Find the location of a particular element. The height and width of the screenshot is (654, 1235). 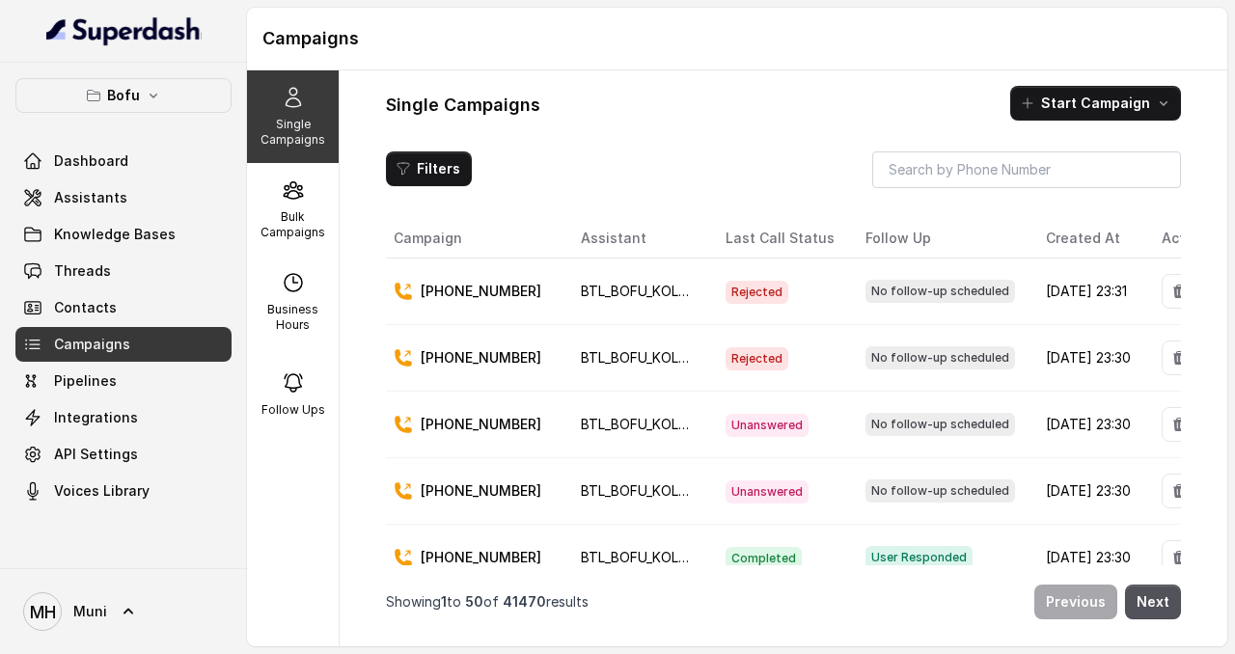

th: Assistant is located at coordinates (638, 238).